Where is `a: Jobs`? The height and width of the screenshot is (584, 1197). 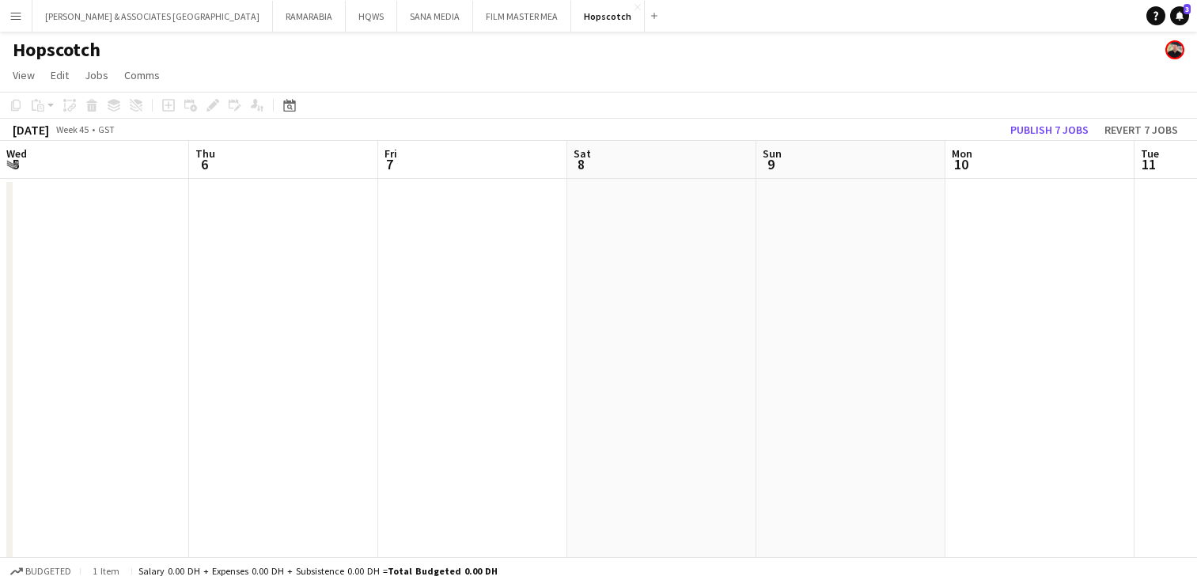 a: Jobs is located at coordinates (96, 75).